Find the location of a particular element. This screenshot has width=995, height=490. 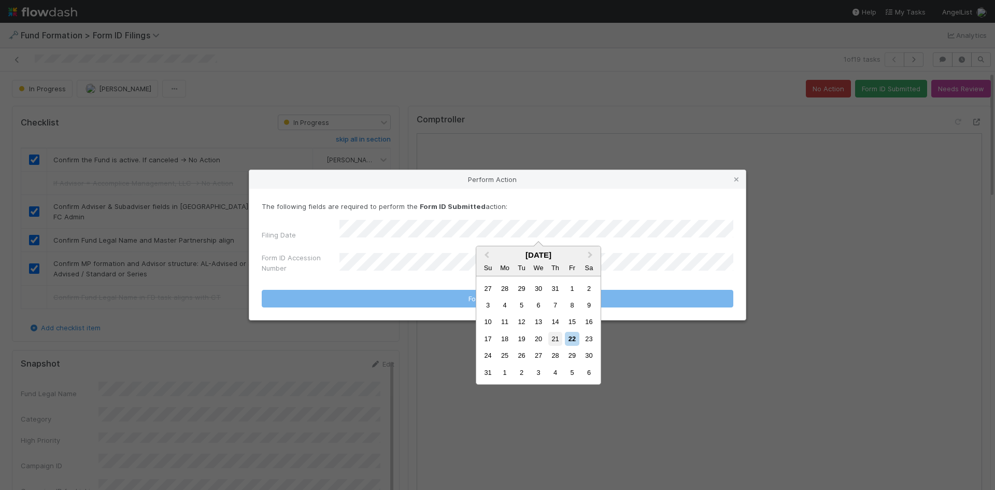

div: Choose Monday, August 11th, 2025 is located at coordinates (505, 321).